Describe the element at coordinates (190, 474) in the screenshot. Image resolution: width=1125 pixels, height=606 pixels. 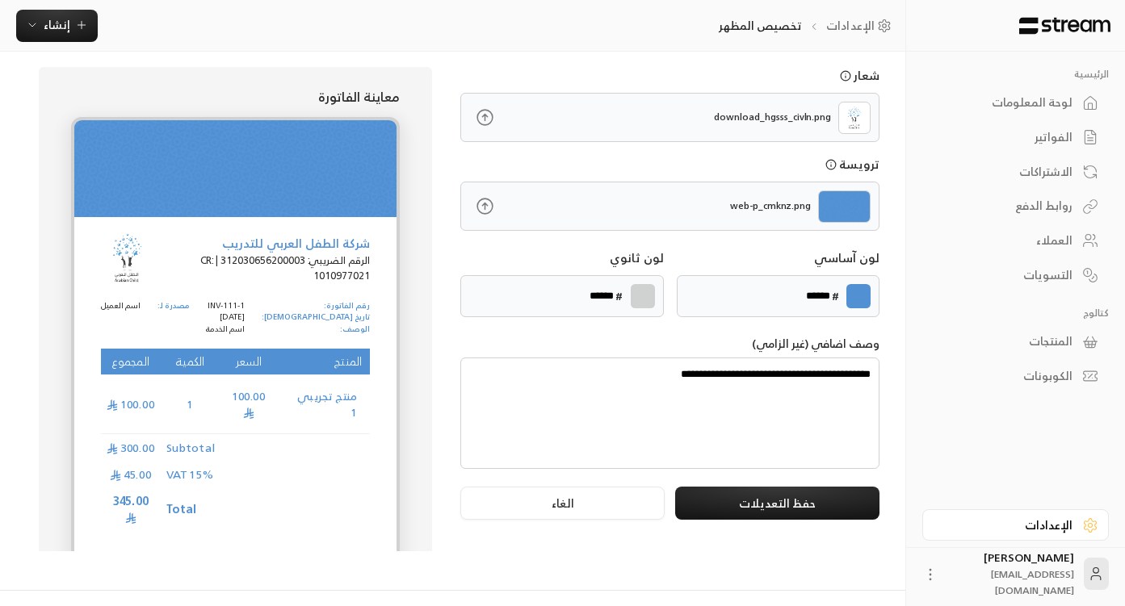
I see `td: VAT 15%` at that location.